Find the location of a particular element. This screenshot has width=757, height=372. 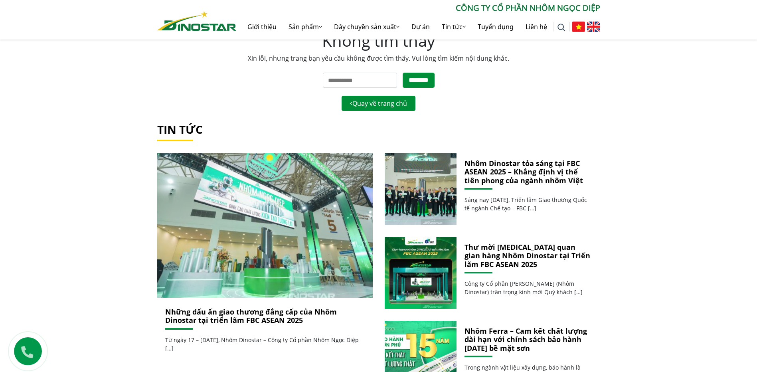

img: Nhôm Dinostar tỏa sáng tại FBC ASEAN 2025 – Khẳng định vị thế tiên phong của ngành nhôm Việt is located at coordinates (420, 189).